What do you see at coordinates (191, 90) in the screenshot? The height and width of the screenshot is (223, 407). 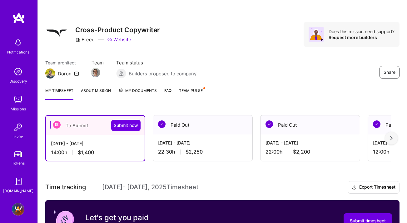 I see `span: Team Pulse` at bounding box center [191, 90].